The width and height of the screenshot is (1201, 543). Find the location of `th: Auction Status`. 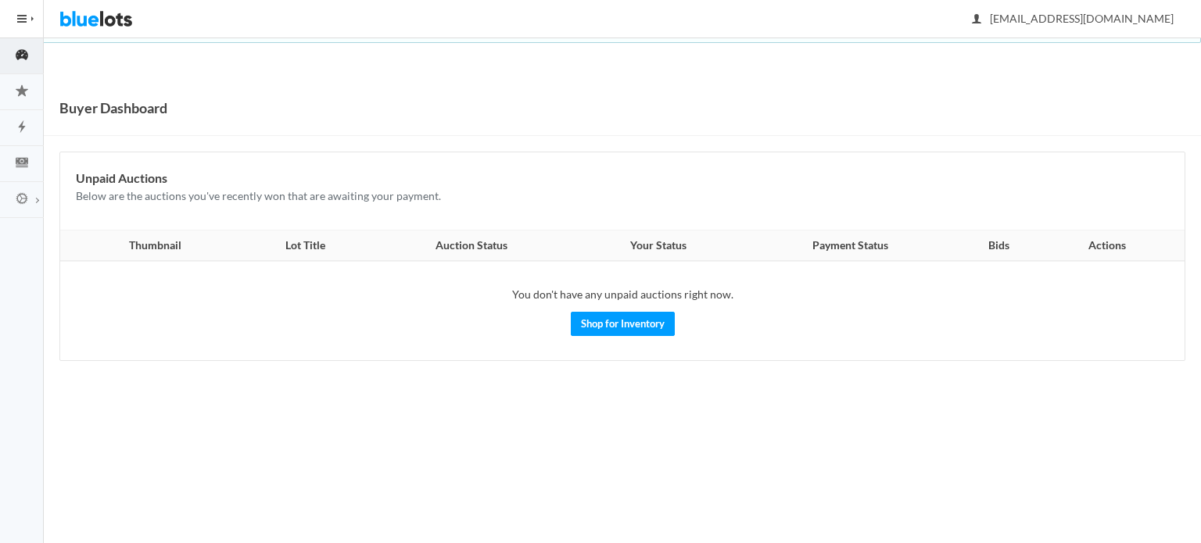

th: Auction Status is located at coordinates (472, 246).